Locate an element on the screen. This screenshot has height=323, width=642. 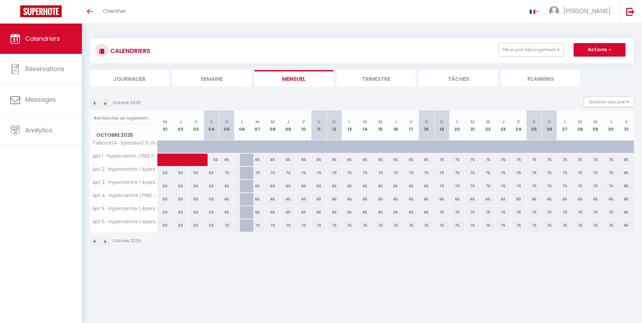
th: 04 is located at coordinates (211, 125).